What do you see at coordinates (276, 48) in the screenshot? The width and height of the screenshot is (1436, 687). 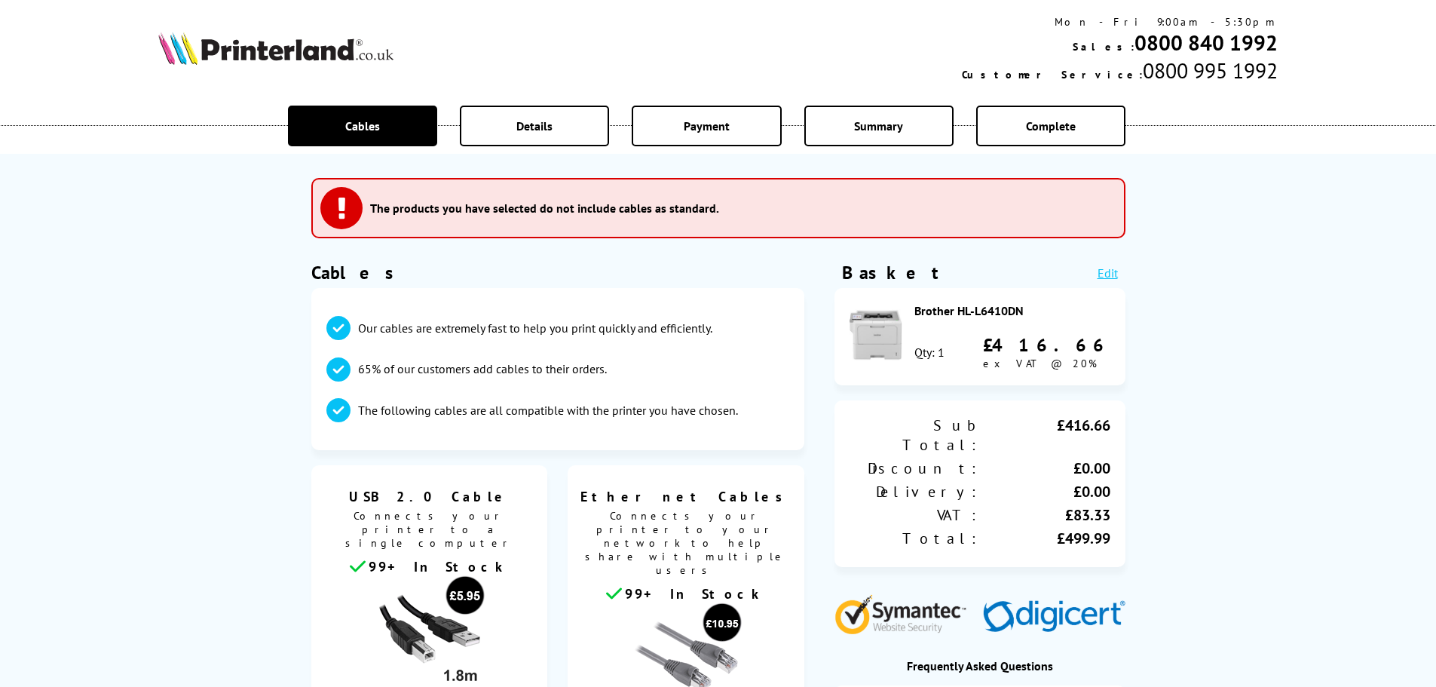 I see `img: Printerland Logo` at bounding box center [276, 48].